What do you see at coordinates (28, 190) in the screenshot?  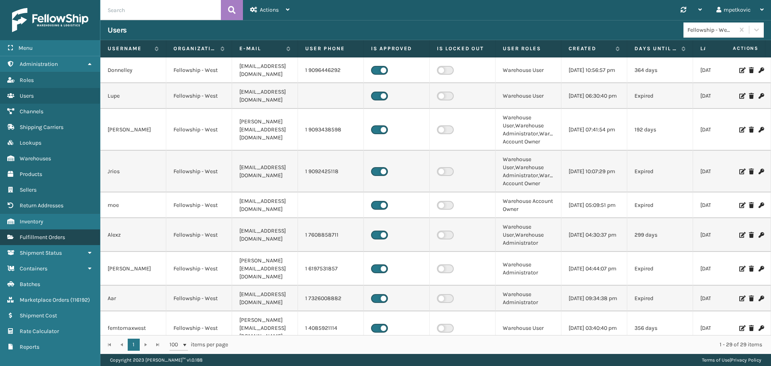 I see `span: Sellers` at bounding box center [28, 190].